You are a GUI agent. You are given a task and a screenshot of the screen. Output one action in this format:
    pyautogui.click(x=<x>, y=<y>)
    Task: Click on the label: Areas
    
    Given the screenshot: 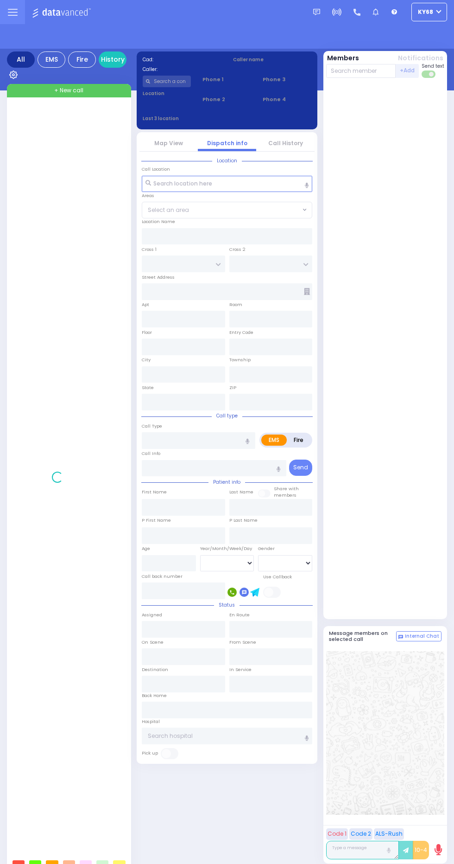 What is the action you would take?
    pyautogui.click(x=148, y=196)
    